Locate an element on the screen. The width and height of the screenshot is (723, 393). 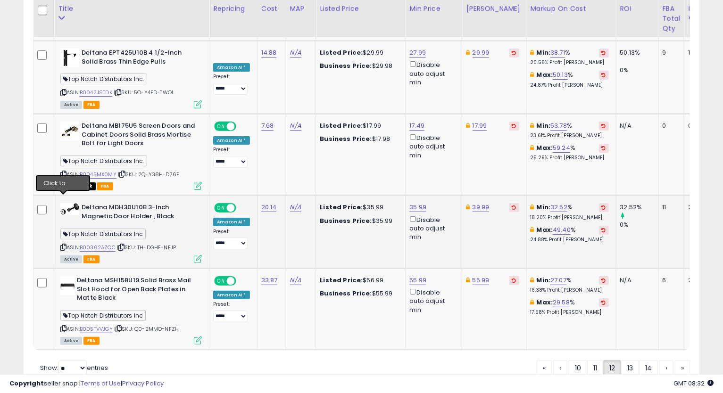
a: 29.99 is located at coordinates (481, 53).